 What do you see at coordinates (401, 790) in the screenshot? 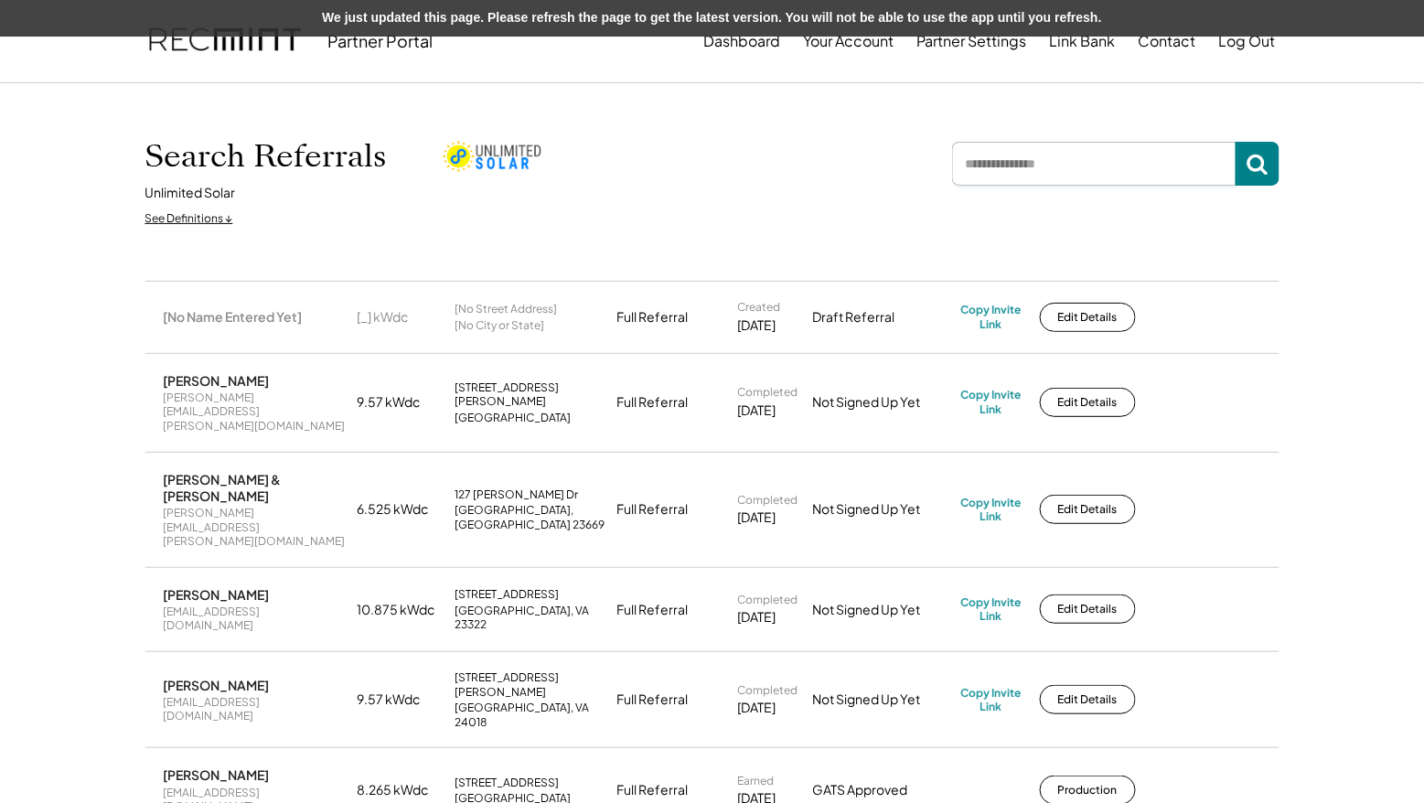
I see `div: 8.265 kWdc` at bounding box center [401, 790].